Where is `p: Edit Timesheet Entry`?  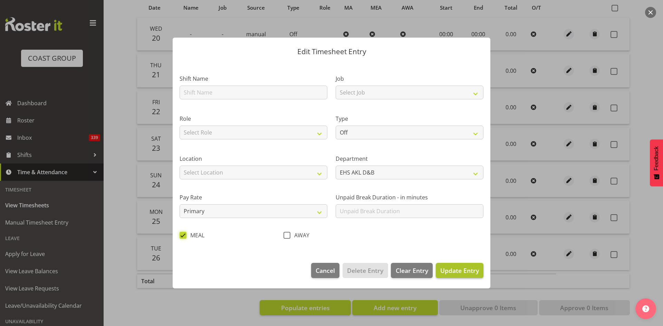
p: Edit Timesheet Entry is located at coordinates (331, 51).